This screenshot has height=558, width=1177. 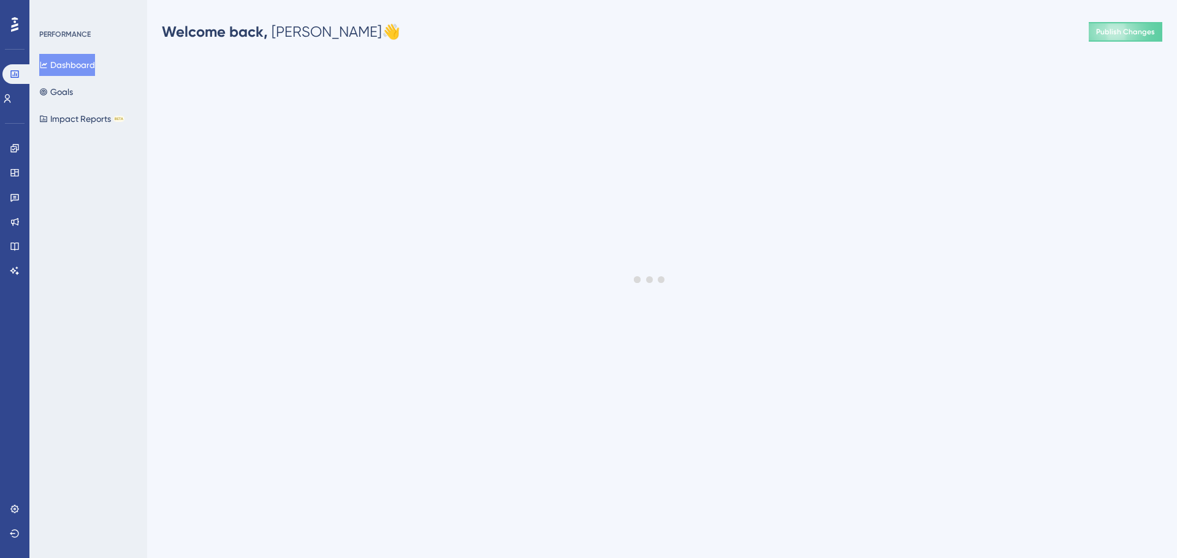 I want to click on button: Goals, so click(x=56, y=92).